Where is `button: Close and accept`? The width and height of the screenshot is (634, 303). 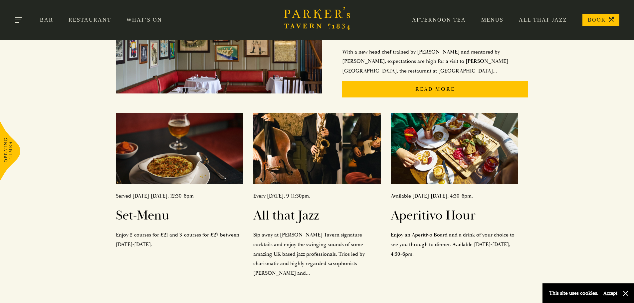 button: Close and accept is located at coordinates (626, 294).